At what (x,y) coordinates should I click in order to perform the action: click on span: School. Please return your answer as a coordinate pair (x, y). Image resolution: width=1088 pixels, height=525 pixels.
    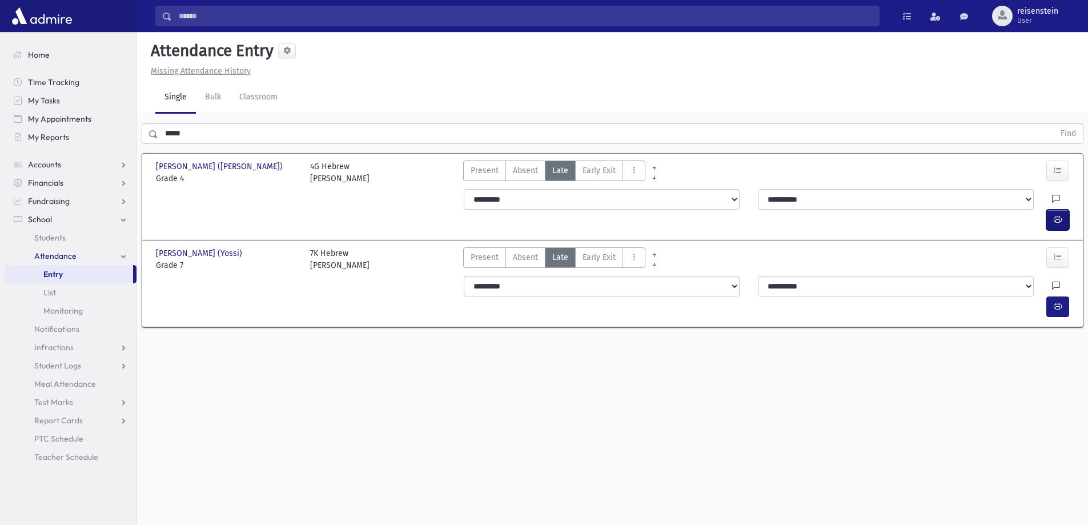
    Looking at the image, I should click on (40, 219).